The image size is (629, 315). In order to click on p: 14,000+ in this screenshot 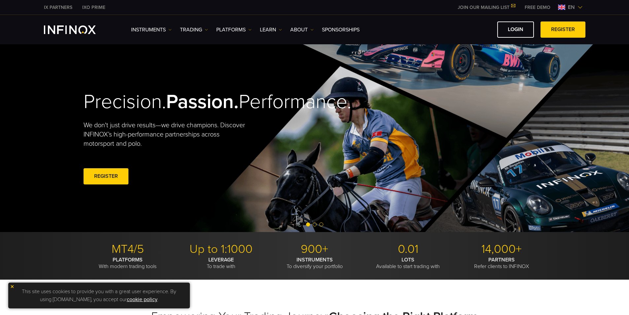, I will do `click(502, 249)`.